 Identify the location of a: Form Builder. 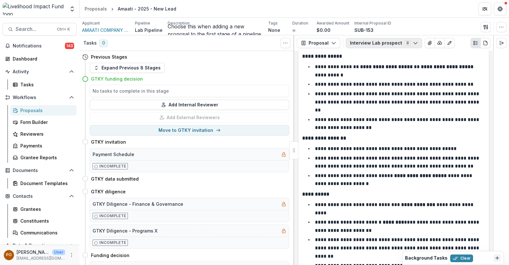
(43, 122).